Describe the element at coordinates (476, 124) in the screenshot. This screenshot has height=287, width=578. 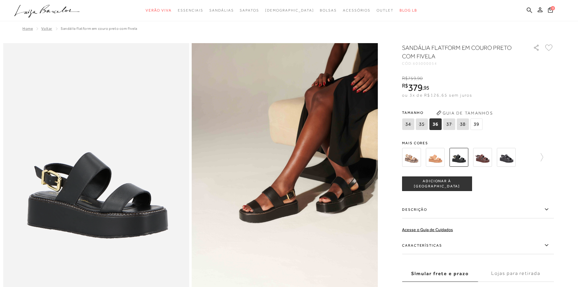
I see `span: 39` at that location.